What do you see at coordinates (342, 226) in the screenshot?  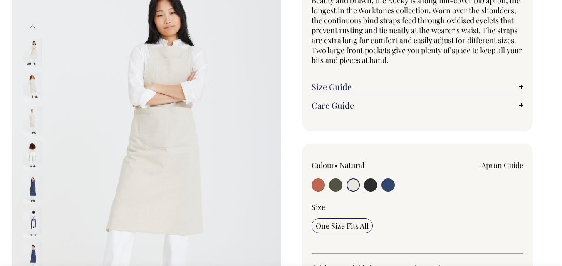 I see `input: One Size Fits All` at bounding box center [342, 226].